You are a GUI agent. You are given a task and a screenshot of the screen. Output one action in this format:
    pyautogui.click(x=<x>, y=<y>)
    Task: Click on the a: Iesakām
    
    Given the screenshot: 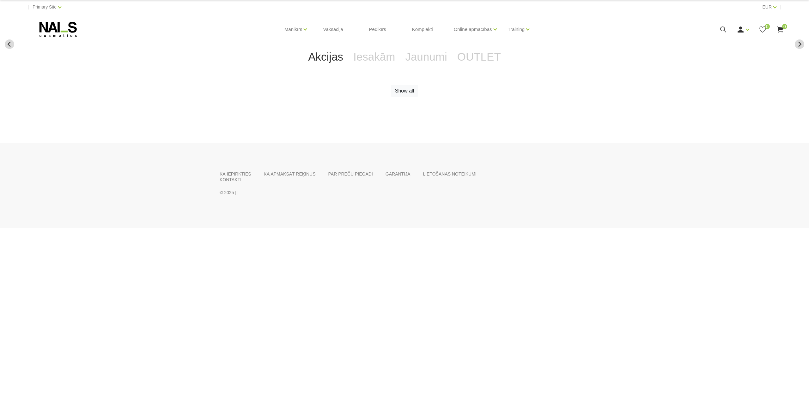 What is the action you would take?
    pyautogui.click(x=374, y=57)
    